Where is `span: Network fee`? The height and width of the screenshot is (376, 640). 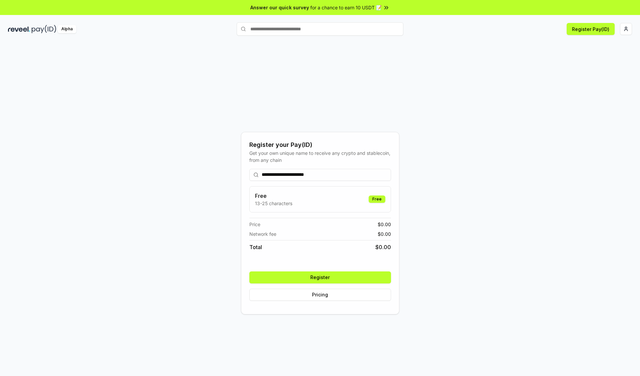
span: Network fee is located at coordinates (263, 234).